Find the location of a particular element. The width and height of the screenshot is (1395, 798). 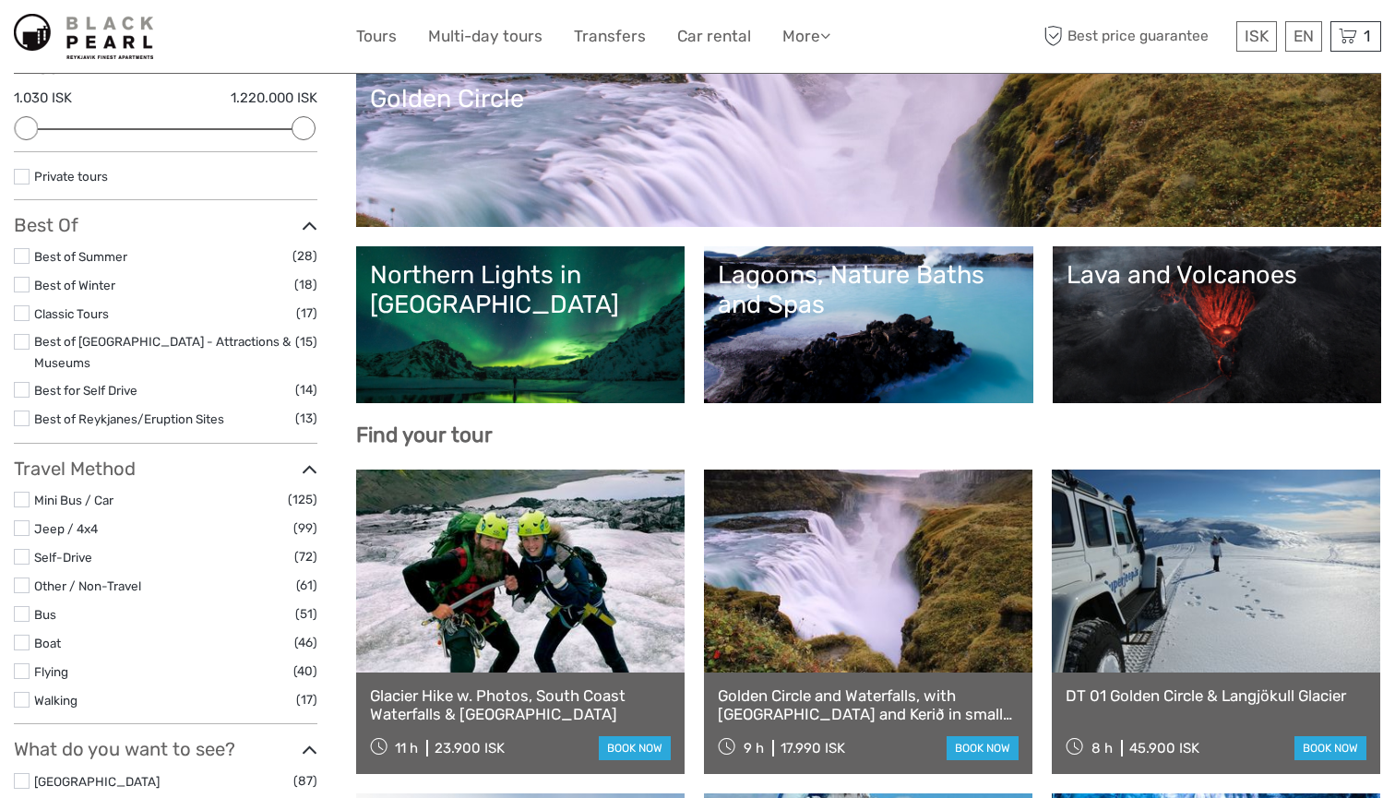

a: Classic Tours is located at coordinates (71, 314).